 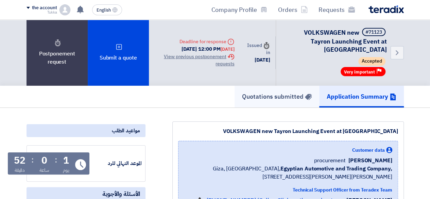 What do you see at coordinates (335, 41) in the screenshot?
I see `h5: VOLKSWAGEN new Tayron Launching Event at Azha` at bounding box center [335, 41].